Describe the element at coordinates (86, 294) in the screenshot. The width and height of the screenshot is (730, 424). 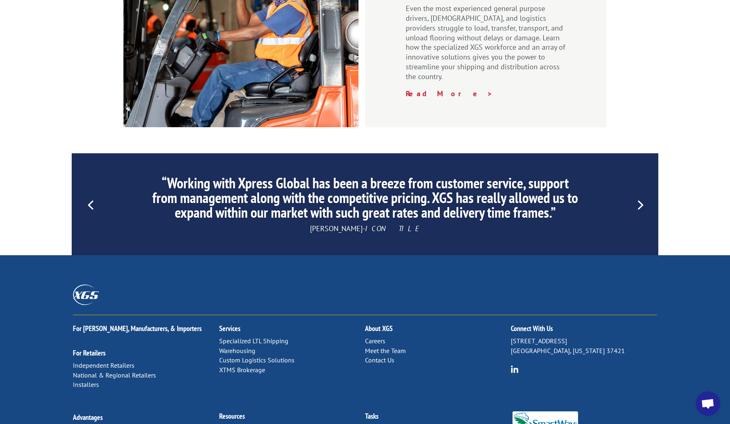
I see `img: XGS_Logos_ALL_2024_All_White` at that location.